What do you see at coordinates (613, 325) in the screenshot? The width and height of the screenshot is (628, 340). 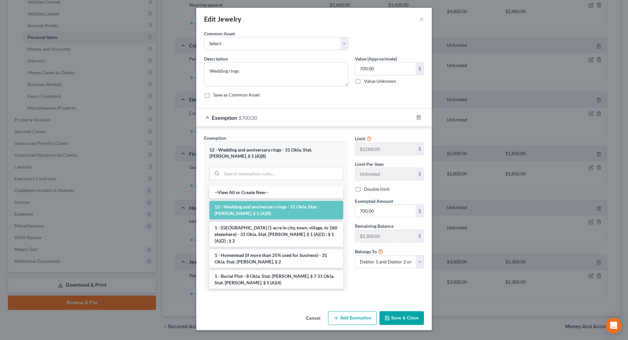 I see `div: Open Intercom Messenger` at bounding box center [613, 325].